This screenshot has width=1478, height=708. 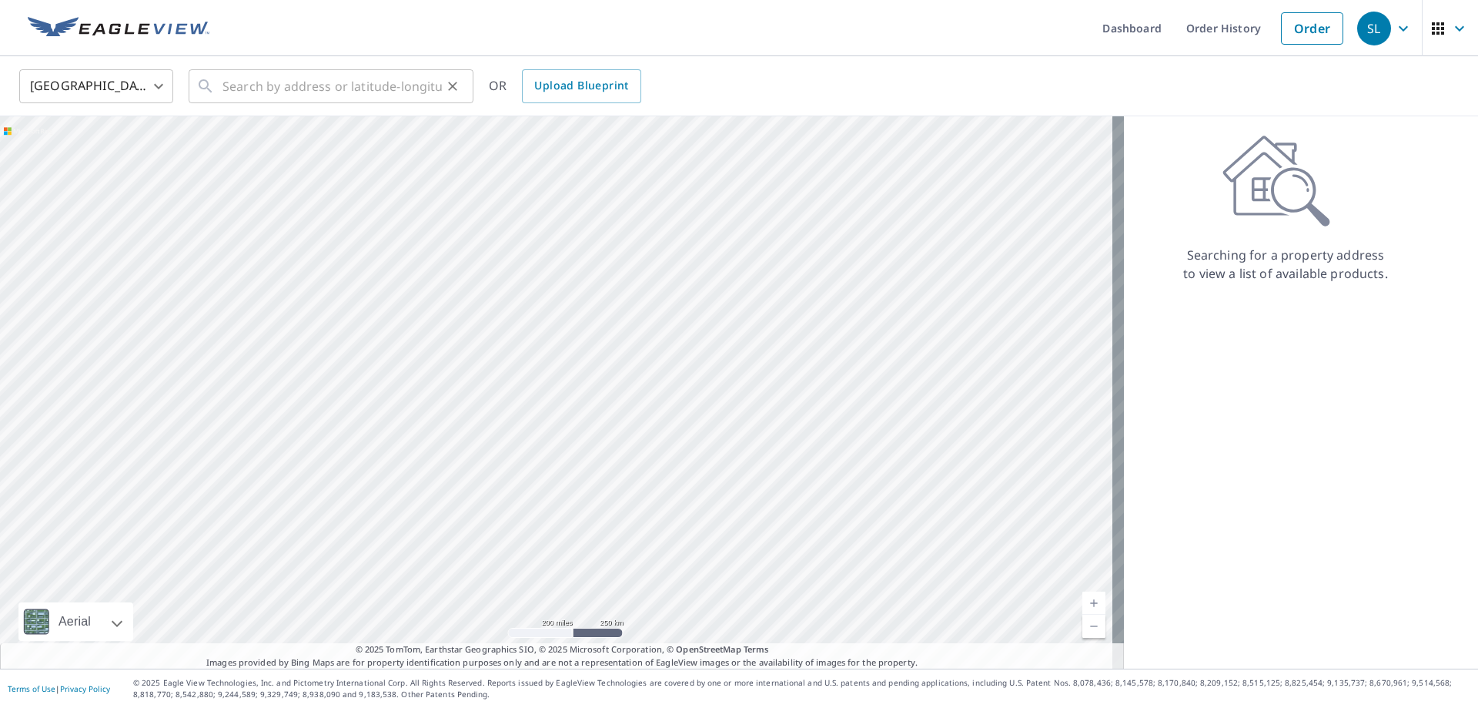 I want to click on a: Privacy Policy, so click(x=85, y=688).